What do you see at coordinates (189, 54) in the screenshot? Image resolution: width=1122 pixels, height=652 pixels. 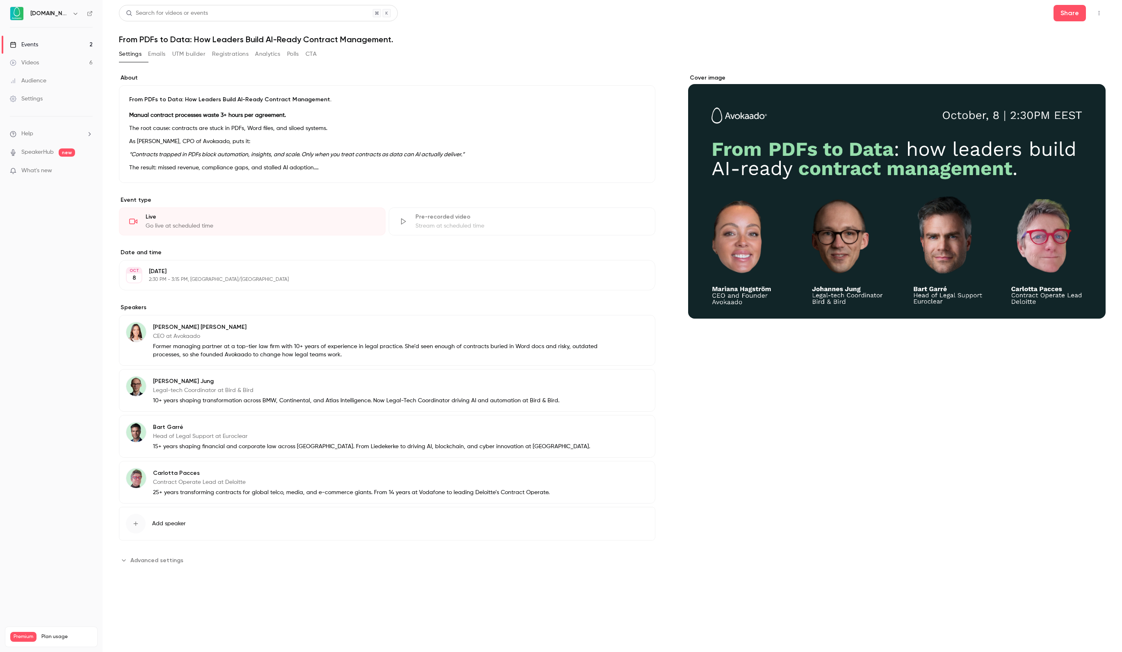 I see `button: UTM builder` at bounding box center [189, 54].